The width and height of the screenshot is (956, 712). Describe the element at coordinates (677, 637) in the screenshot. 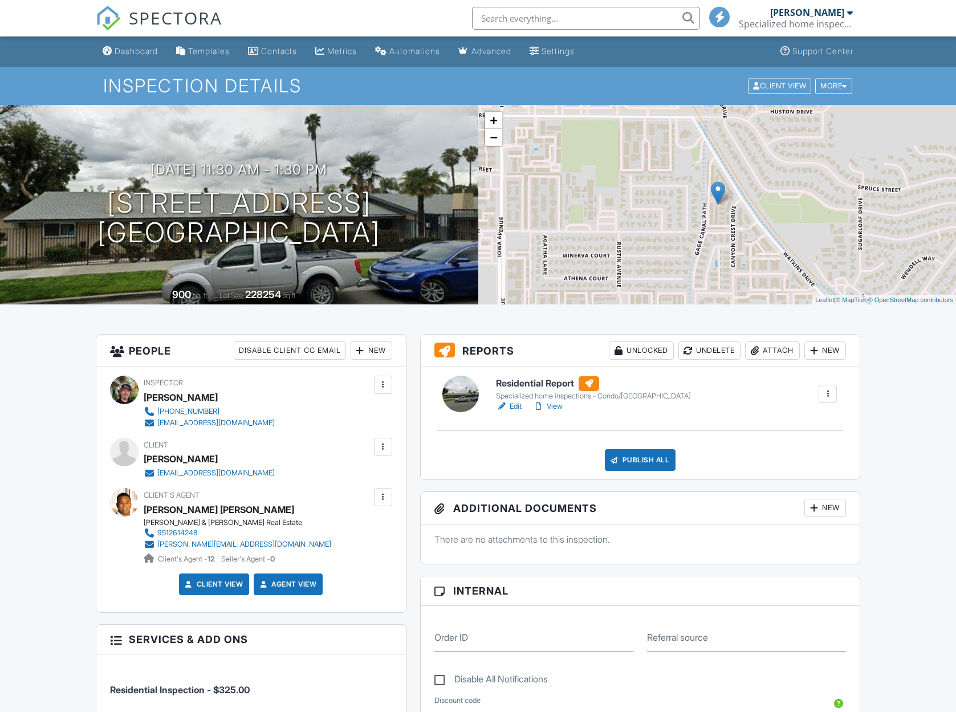

I see `label: Referral source` at that location.